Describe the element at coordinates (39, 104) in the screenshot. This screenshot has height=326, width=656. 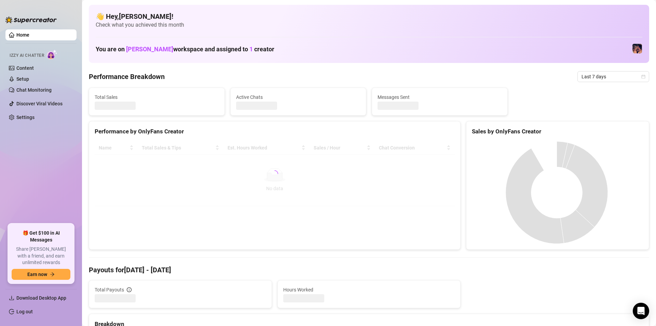
I see `a: Discover Viral Videos` at that location.